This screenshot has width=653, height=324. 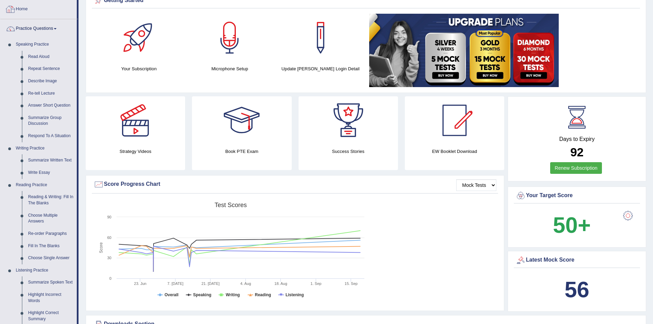 What do you see at coordinates (51, 234) in the screenshot?
I see `a: Re-order Paragraphs` at bounding box center [51, 234].